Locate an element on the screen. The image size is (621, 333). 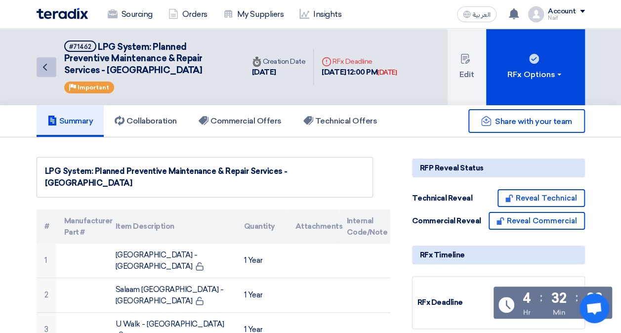
button: Reveal Technical is located at coordinates (541, 198).